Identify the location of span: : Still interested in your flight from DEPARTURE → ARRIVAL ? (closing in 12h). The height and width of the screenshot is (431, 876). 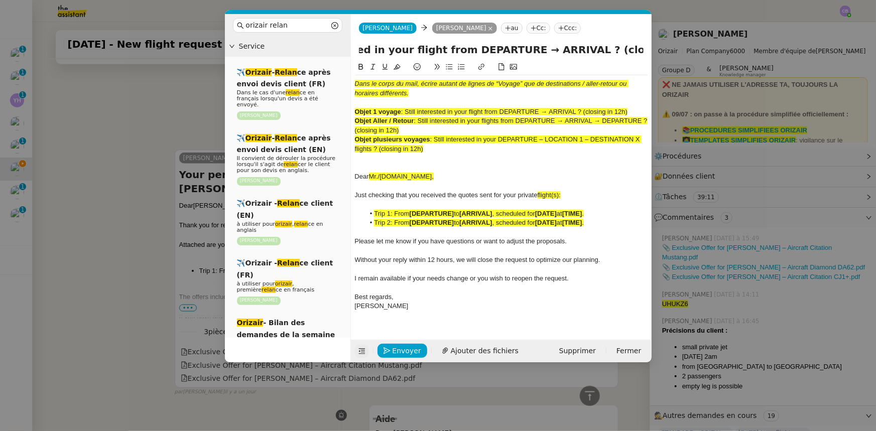
(514, 111).